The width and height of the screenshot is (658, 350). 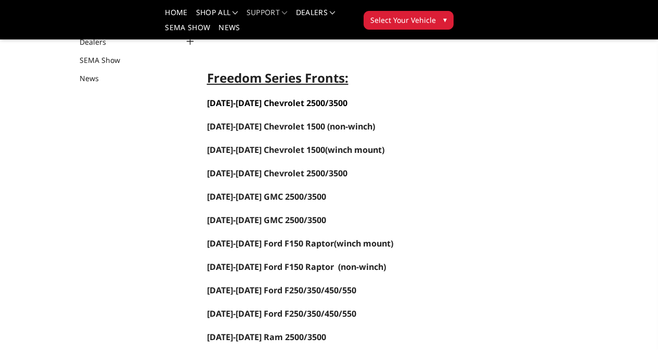 I want to click on a: Home, so click(x=176, y=16).